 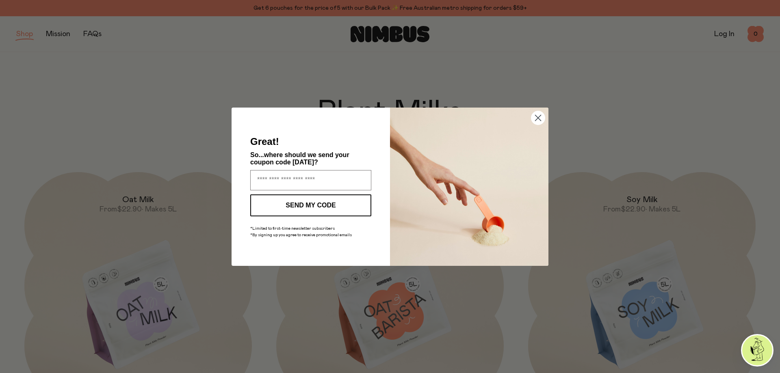 I want to click on button: SEND MY CODE, so click(x=311, y=206).